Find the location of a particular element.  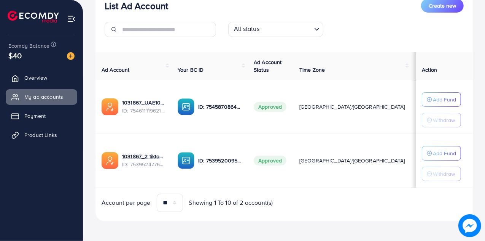

span: Overview is located at coordinates (36, 78).